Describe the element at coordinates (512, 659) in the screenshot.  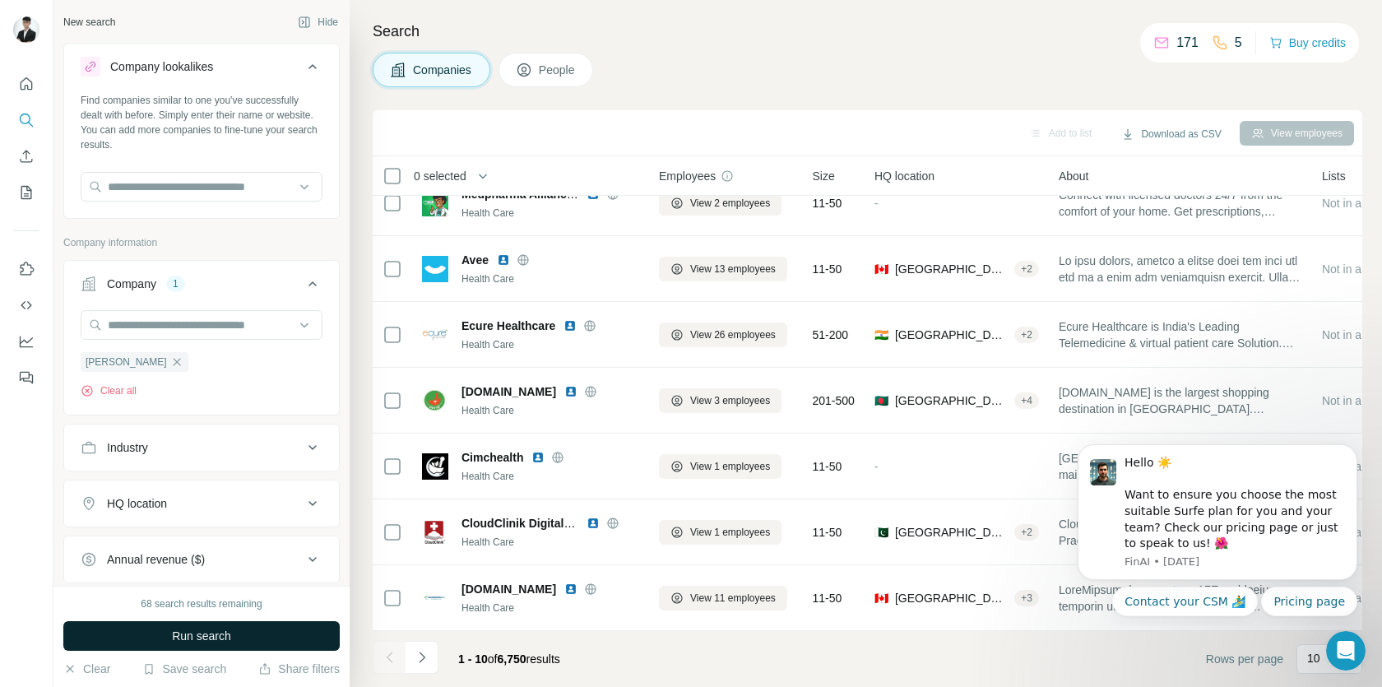
I see `span: 6,750` at that location.